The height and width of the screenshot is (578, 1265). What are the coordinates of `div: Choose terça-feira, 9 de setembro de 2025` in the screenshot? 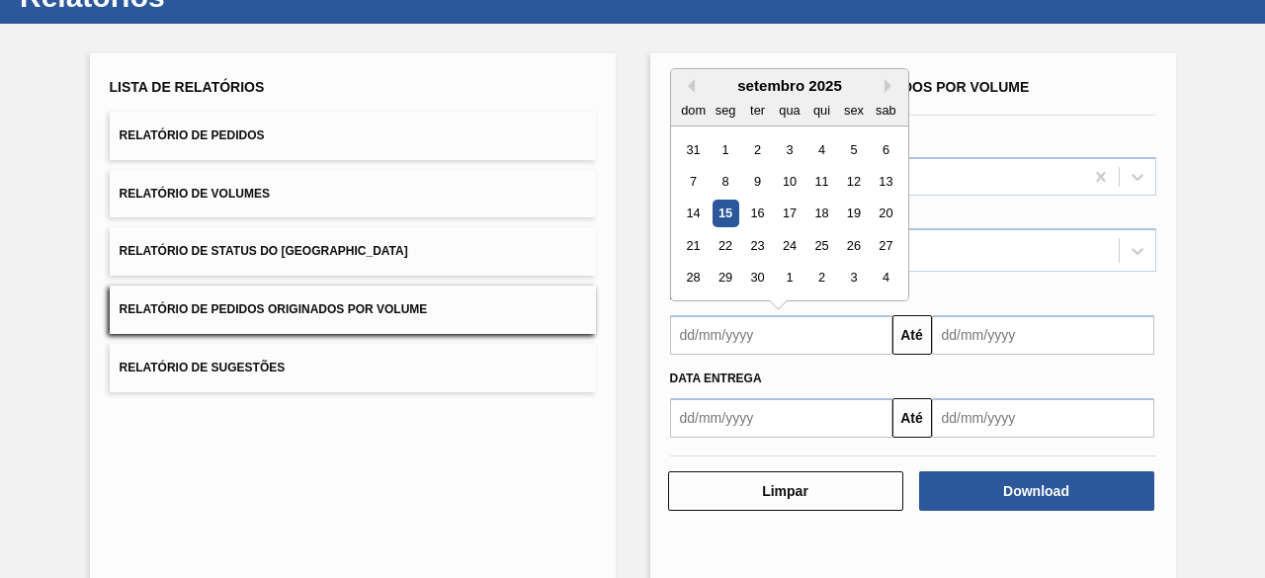 It's located at (756, 181).